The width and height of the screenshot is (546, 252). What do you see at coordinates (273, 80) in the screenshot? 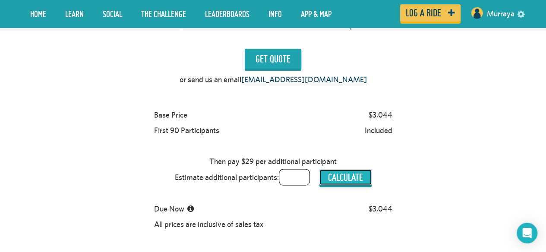
I see `p: or send us an email` at bounding box center [273, 80].